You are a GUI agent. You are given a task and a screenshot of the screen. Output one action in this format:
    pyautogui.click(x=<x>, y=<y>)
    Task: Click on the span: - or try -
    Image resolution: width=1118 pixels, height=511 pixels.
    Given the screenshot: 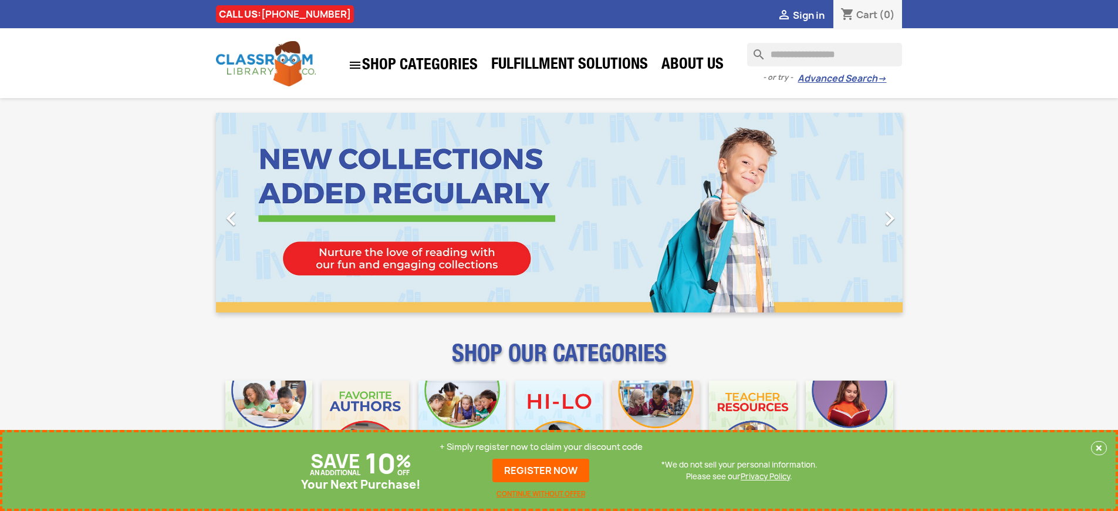 What is the action you would take?
    pyautogui.click(x=780, y=77)
    